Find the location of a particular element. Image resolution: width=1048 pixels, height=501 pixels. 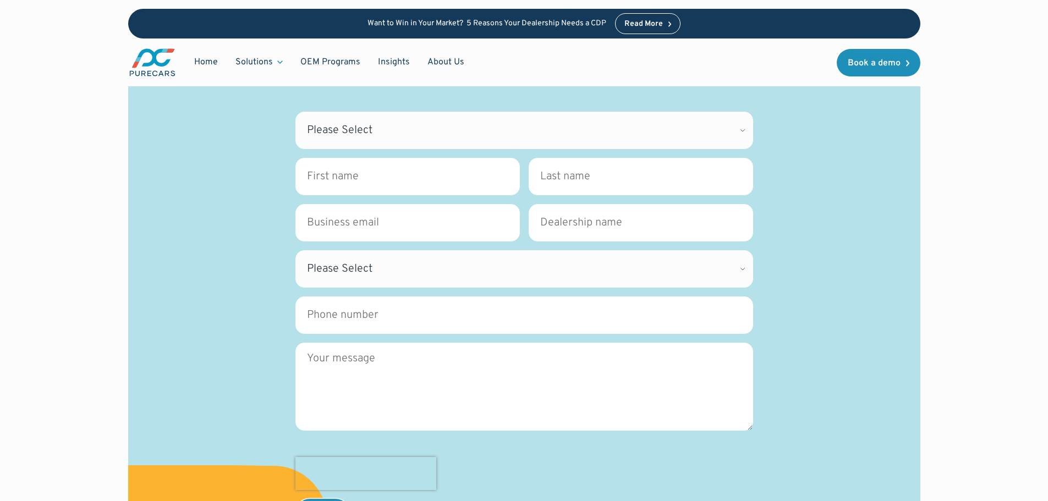

p: Want to Win in Your Market? 5 Reasons Your Dealership Needs a CDP is located at coordinates (487, 24).